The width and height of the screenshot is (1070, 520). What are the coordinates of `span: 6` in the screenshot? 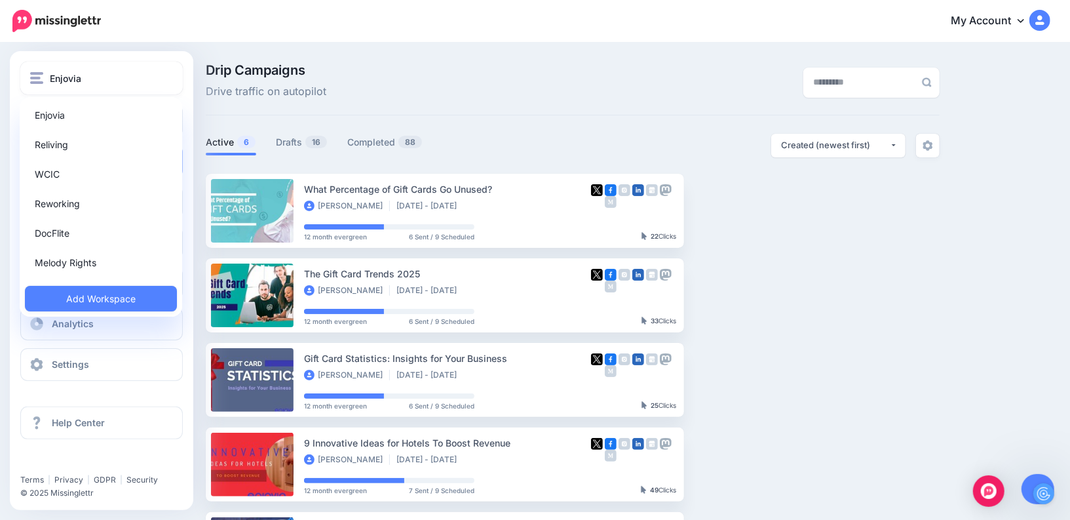 It's located at (246, 142).